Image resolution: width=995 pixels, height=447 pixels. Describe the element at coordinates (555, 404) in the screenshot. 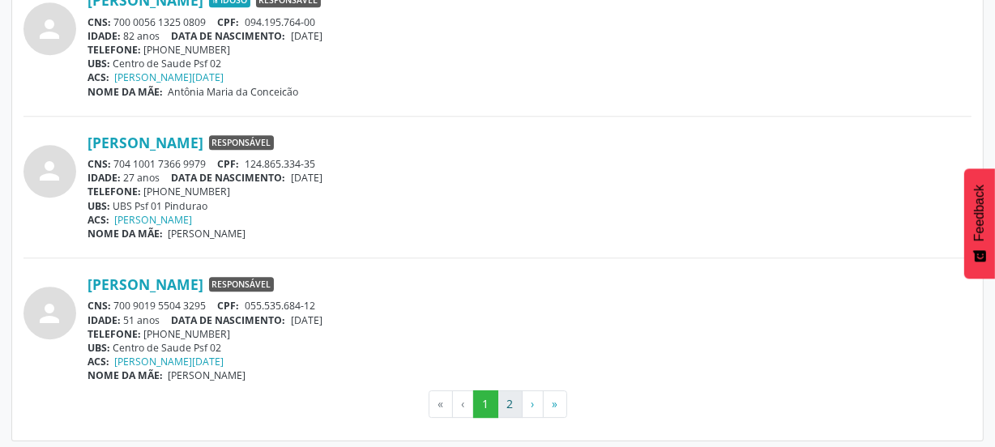

I see `button: Go to last page` at that location.